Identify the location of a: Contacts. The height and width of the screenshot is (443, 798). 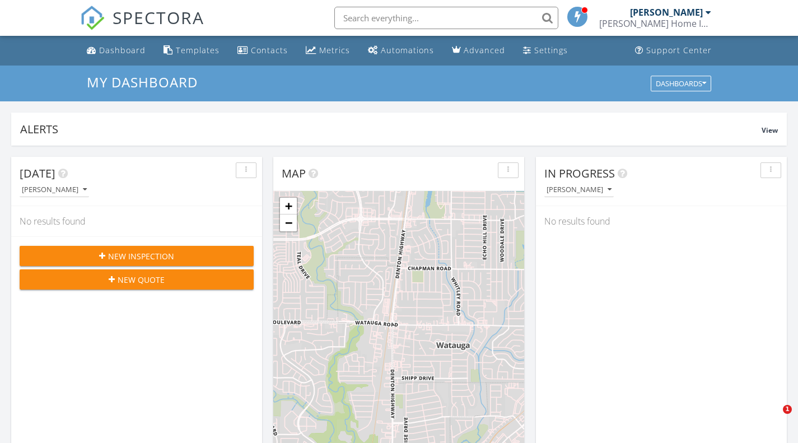
(263, 50).